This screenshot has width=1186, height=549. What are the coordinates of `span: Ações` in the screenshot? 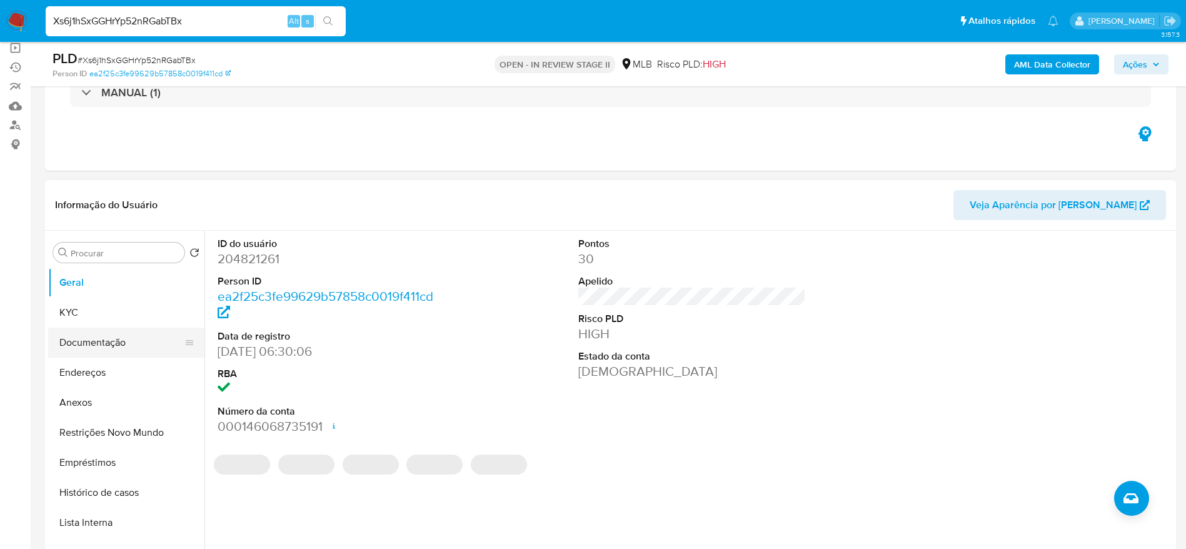 It's located at (1135, 64).